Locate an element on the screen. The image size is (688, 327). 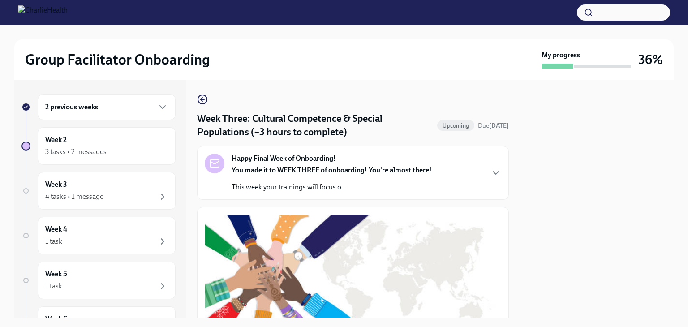
img: CharlieHealth is located at coordinates (43, 13).